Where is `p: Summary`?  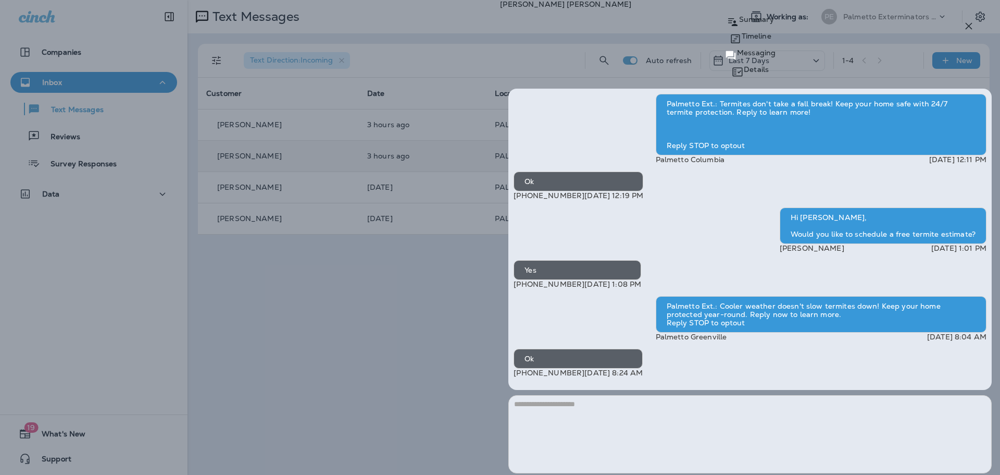
p: Summary is located at coordinates (756, 19).